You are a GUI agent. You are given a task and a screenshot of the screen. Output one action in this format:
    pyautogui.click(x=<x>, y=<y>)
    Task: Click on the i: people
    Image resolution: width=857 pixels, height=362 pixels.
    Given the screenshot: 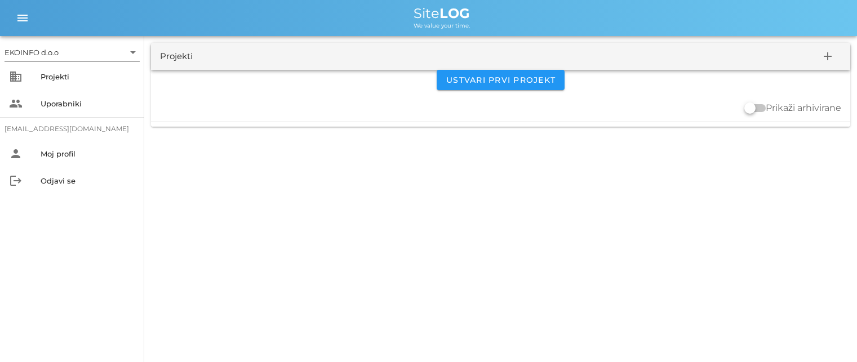 What is the action you would take?
    pyautogui.click(x=16, y=104)
    